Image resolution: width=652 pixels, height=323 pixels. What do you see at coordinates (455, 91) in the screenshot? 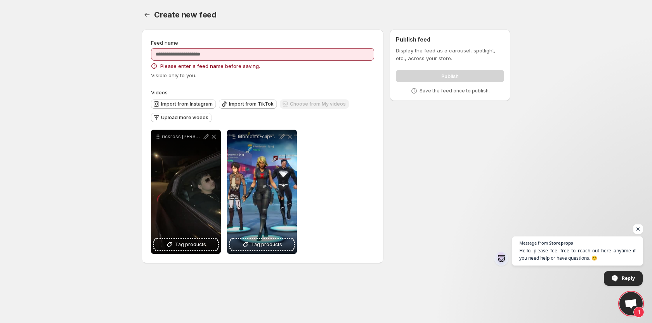
I see `p: Save the feed once to publish.` at bounding box center [455, 91].